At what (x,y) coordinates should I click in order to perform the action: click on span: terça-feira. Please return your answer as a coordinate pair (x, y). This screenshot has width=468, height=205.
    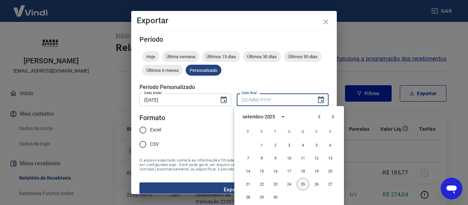
    Looking at the image, I should click on (275, 132).